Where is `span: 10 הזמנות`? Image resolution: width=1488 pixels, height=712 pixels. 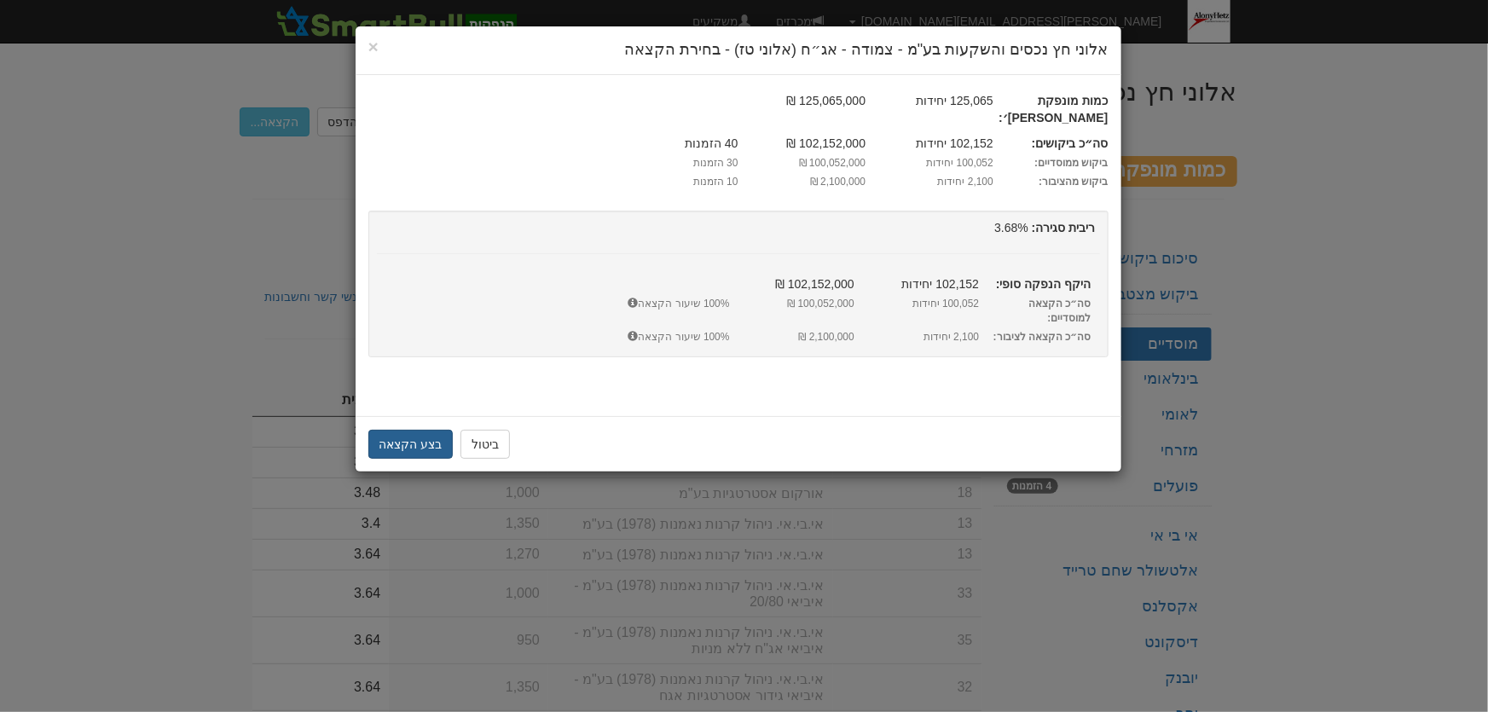 span: 10 הזמנות is located at coordinates (675, 182).